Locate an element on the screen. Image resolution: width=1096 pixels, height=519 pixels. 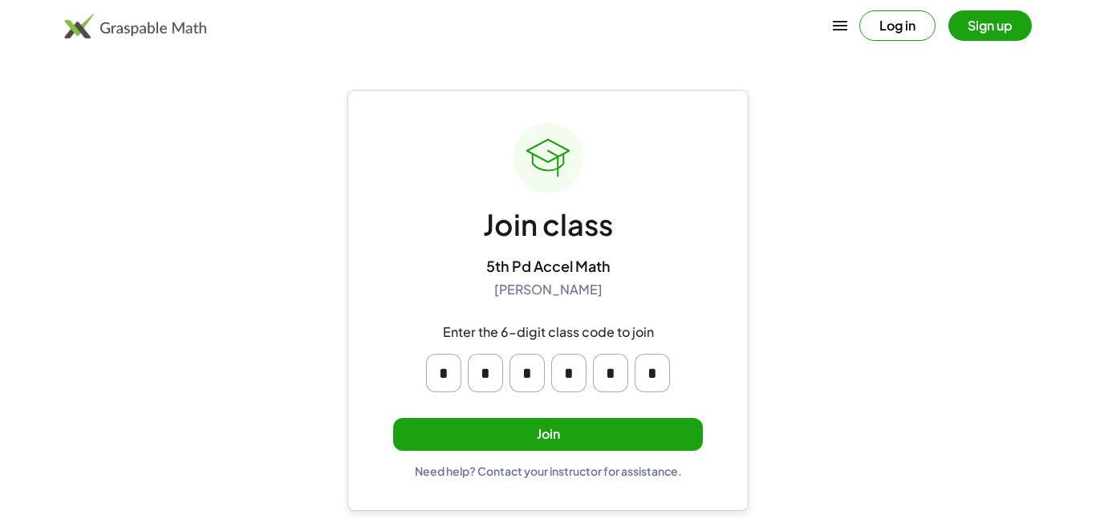
input: Please enter OTP character 1 is located at coordinates (444, 373).